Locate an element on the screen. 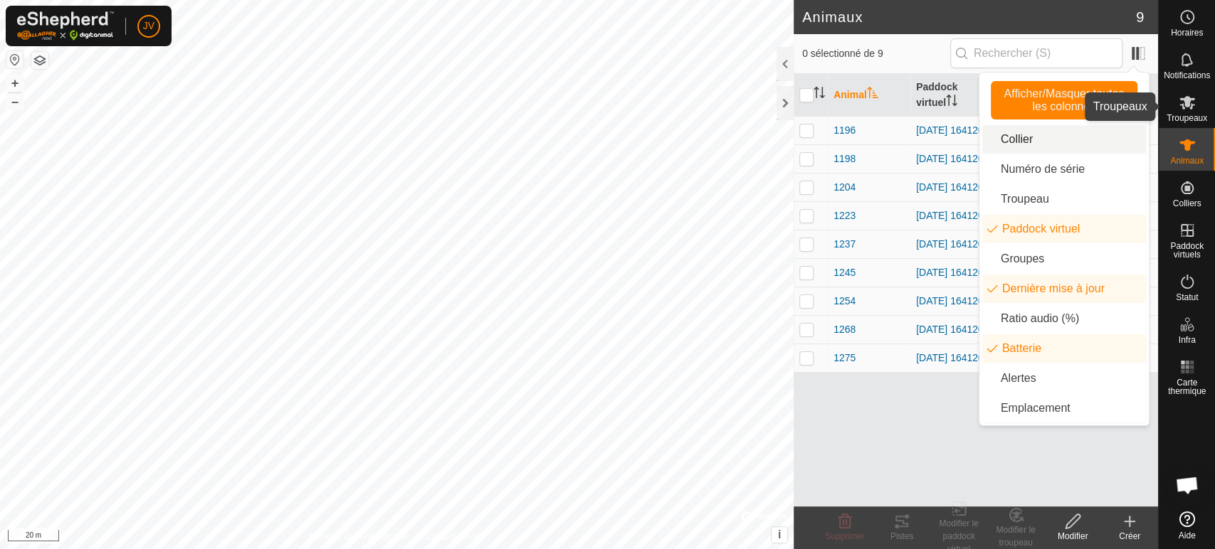  a: Politique de confidentialité is located at coordinates (358, 537).